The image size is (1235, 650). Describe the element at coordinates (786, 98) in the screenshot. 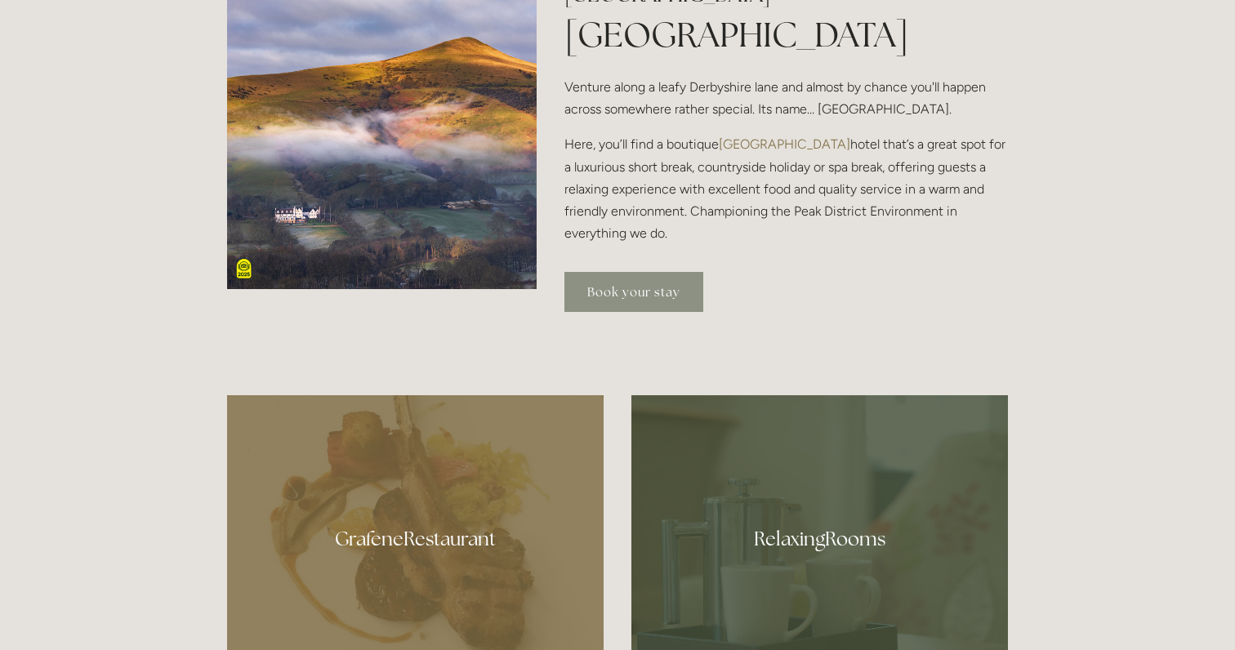

I see `p: Venture along a leafy Derbyshire lane and almost by chance you'll happen across somewhere rather ...` at that location.